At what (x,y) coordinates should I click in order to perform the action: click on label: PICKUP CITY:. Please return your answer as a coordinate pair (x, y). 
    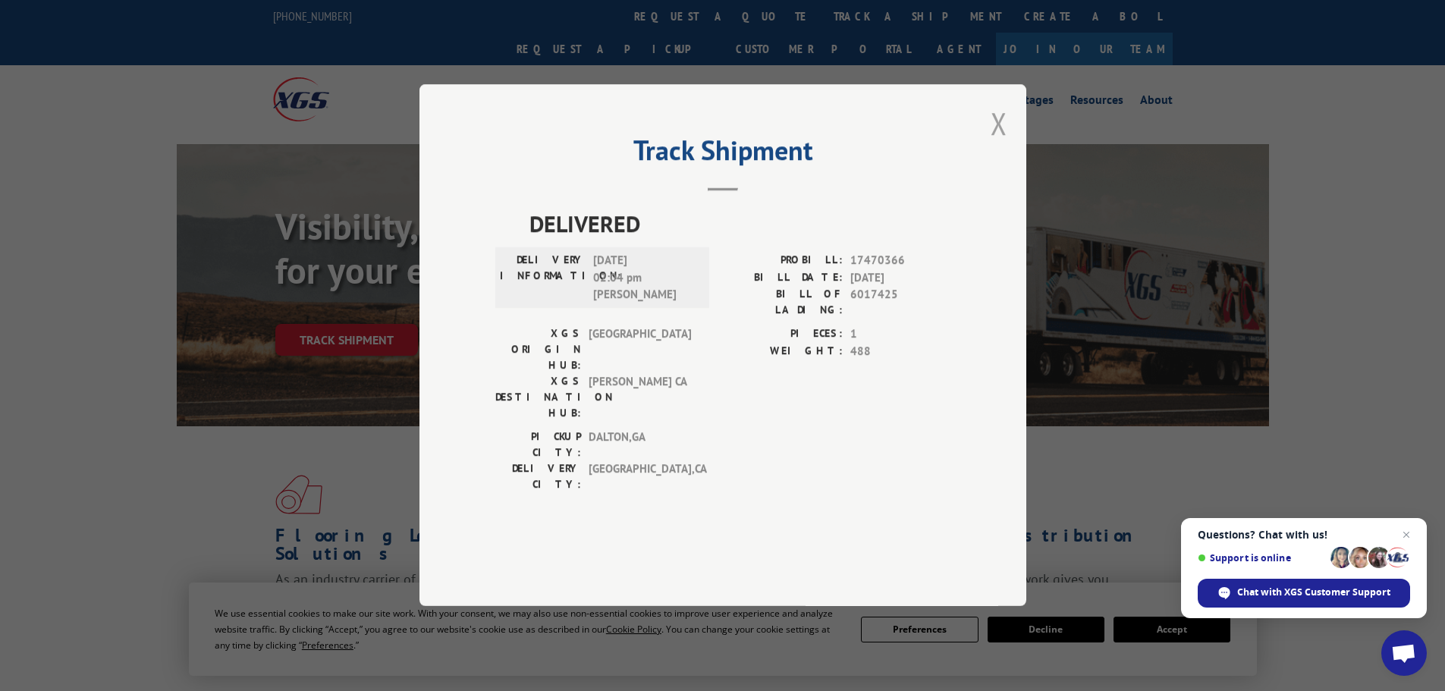
    Looking at the image, I should click on (538, 445).